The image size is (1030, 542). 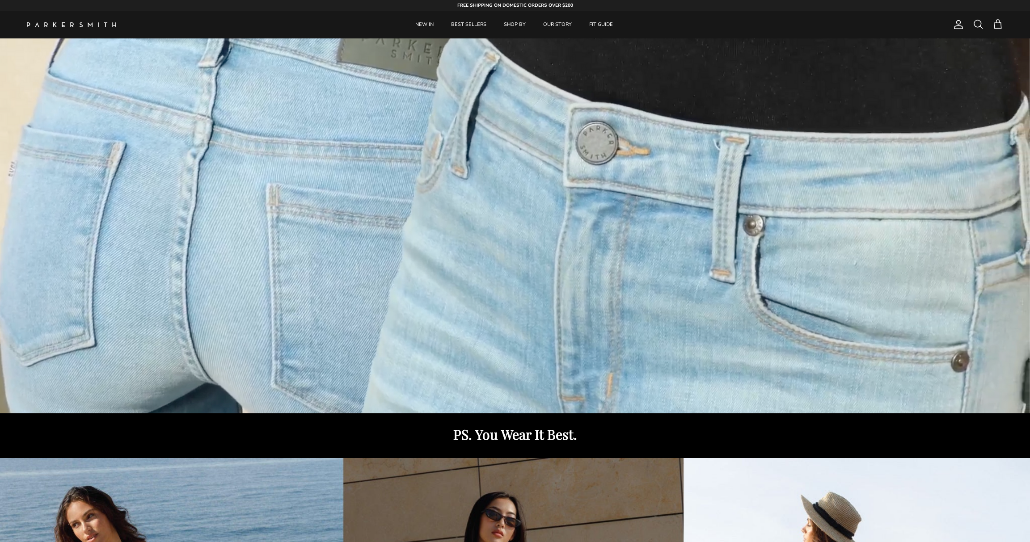 What do you see at coordinates (957, 25) in the screenshot?
I see `a: Account` at bounding box center [957, 25].